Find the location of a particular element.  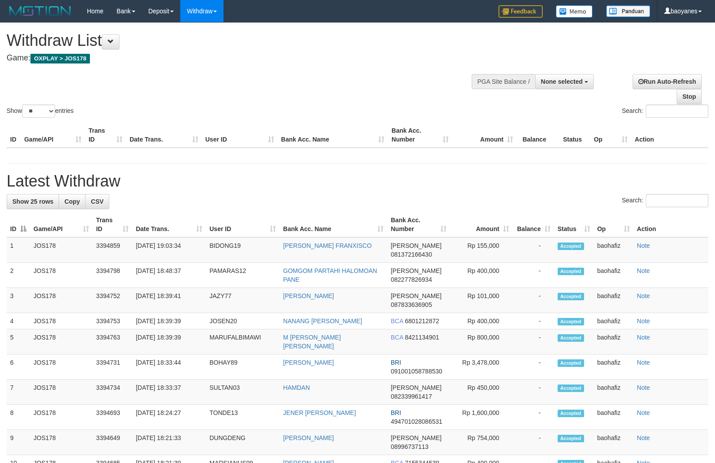

td: Rp 1,600,000 is located at coordinates (481, 417).